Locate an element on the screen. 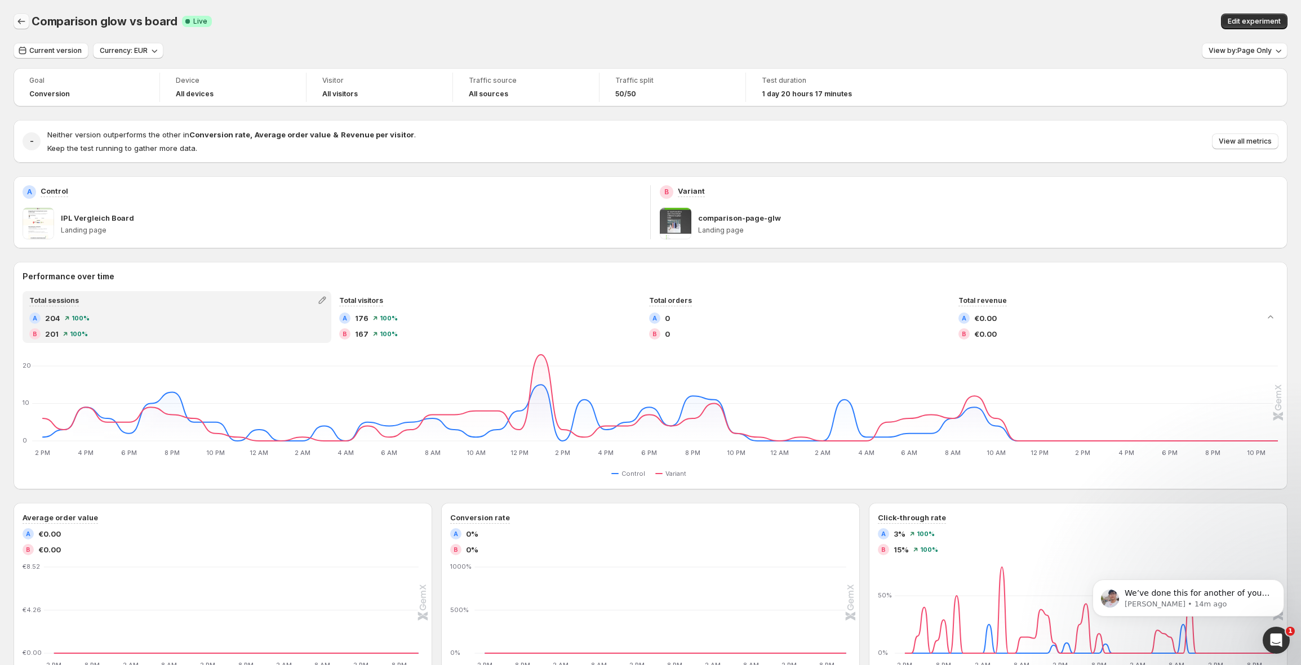  text: 2 AM is located at coordinates (823, 453).